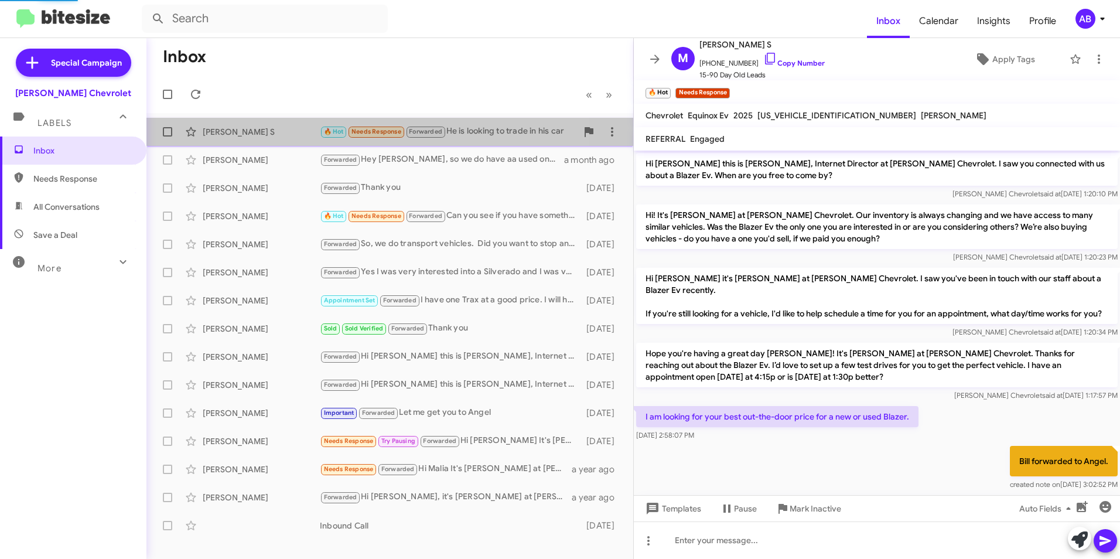 The width and height of the screenshot is (1120, 559). Describe the element at coordinates (745, 508) in the screenshot. I see `span: Pause` at that location.